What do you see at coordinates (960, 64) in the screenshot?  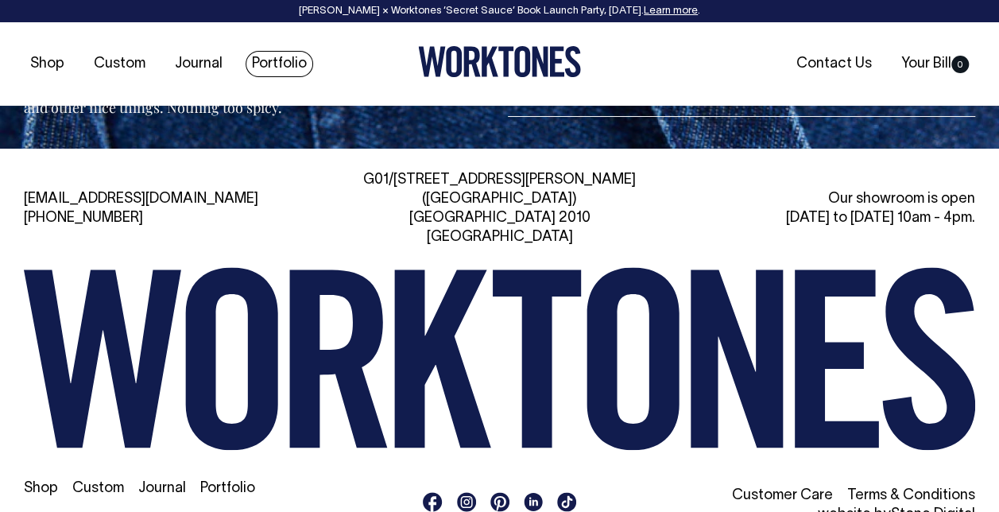 I see `span: 0` at bounding box center [960, 64].